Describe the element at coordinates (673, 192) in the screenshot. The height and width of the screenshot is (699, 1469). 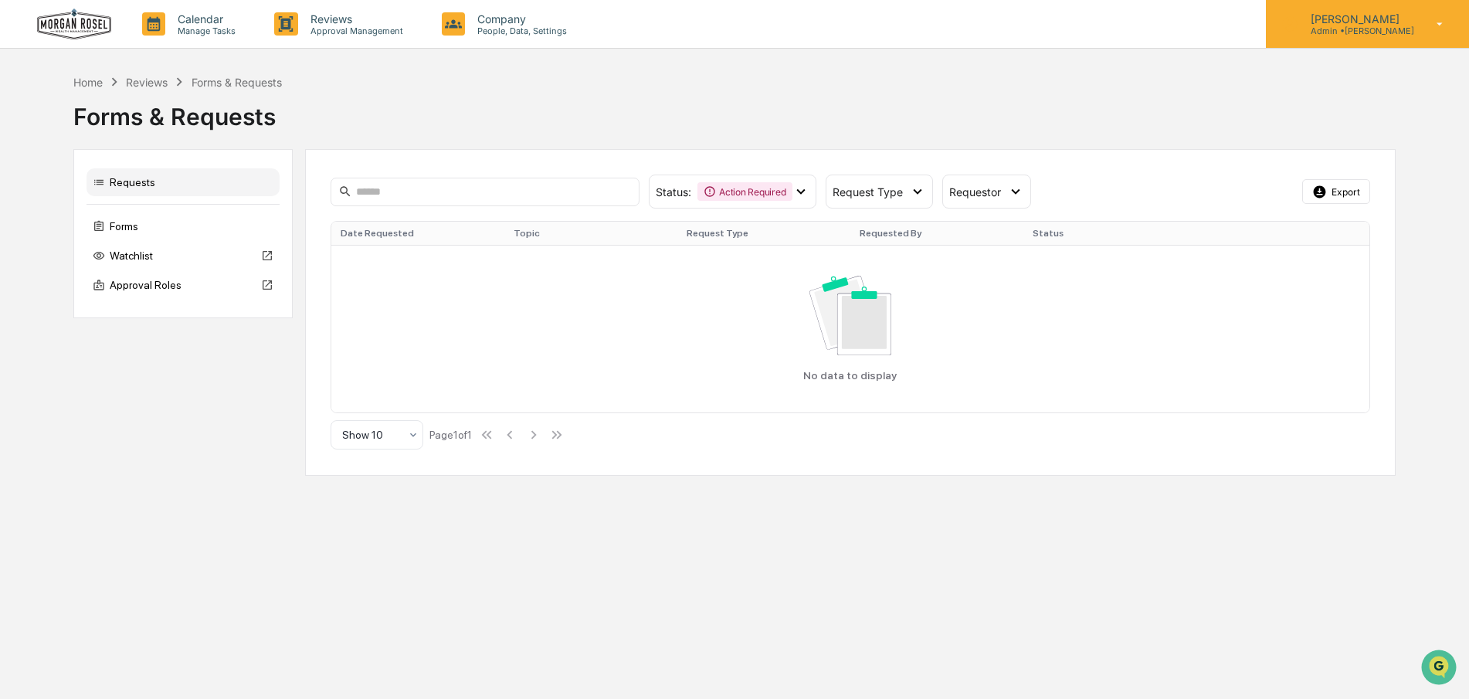
I see `span: Status :` at that location.